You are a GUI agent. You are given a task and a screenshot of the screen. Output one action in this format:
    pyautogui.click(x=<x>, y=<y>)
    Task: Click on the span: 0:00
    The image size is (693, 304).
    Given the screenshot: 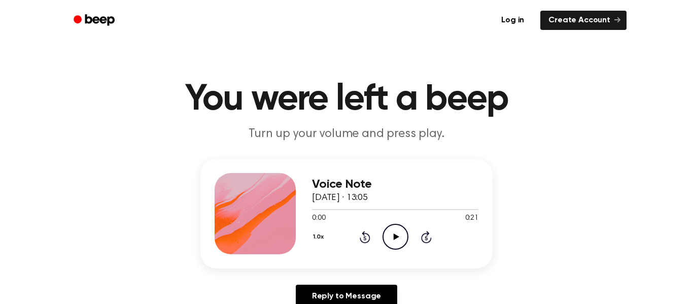 What is the action you would take?
    pyautogui.click(x=319, y=218)
    